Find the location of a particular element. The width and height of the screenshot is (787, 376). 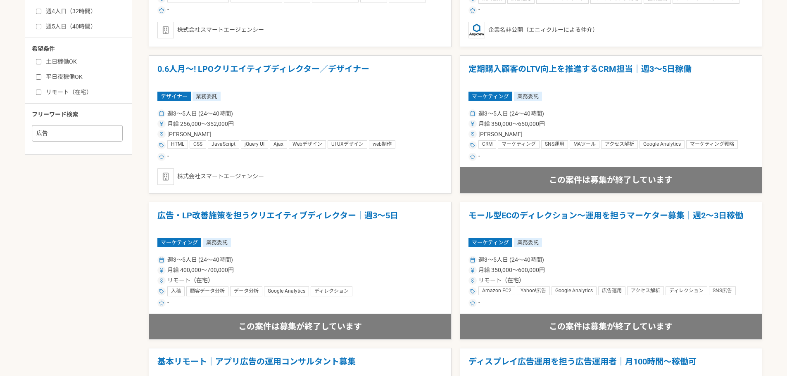

h1: 定期購入顧客のLTV向上を推進するCRM担当｜週3〜5日稼働 is located at coordinates (611, 74).